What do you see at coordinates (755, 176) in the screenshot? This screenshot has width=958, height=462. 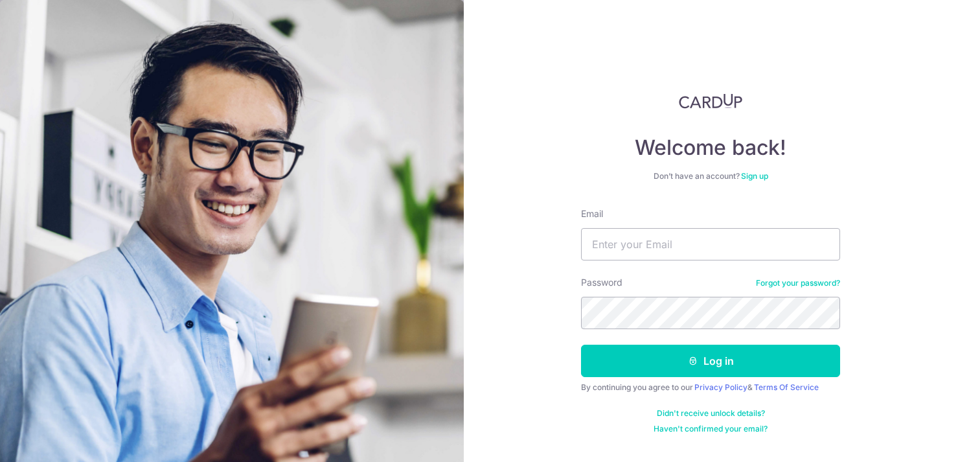 I see `a: Sign up` at bounding box center [755, 176].